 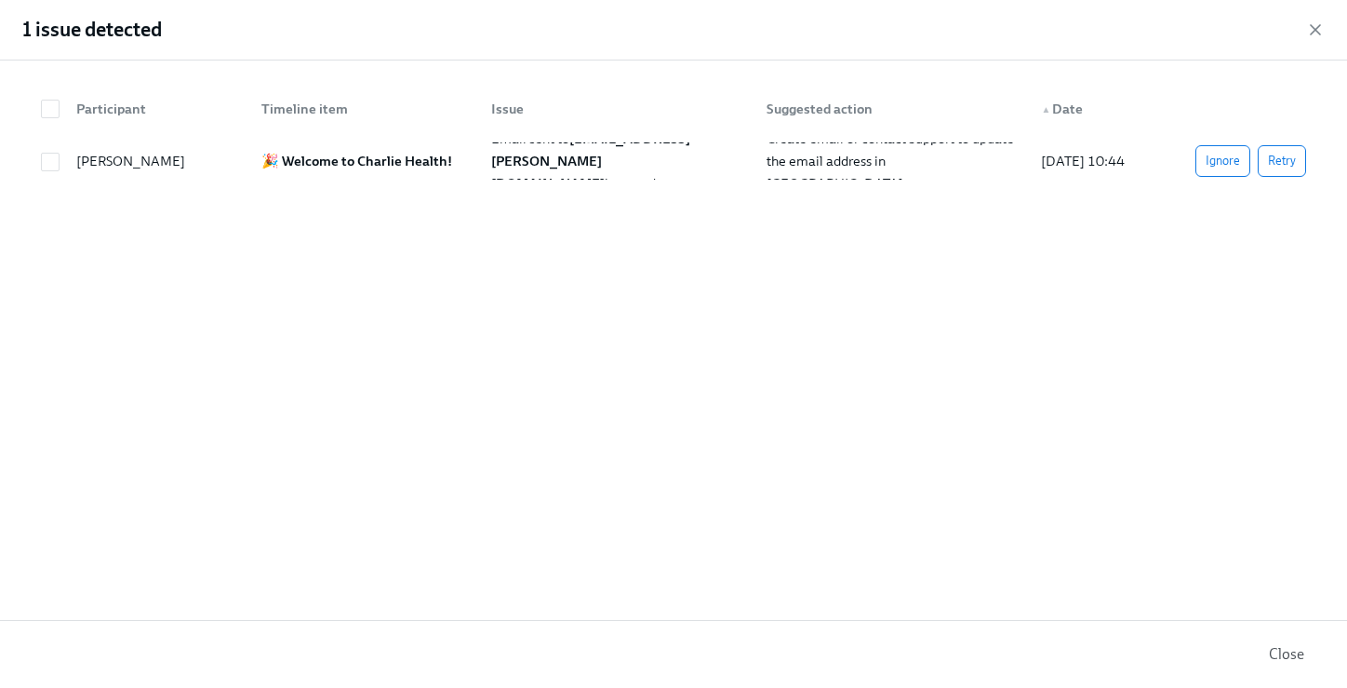 I want to click on strong: 🎉 Welcome to Charlie Health!, so click(x=356, y=161).